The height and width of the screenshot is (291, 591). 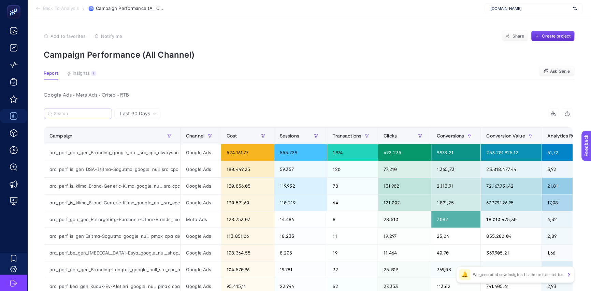 What do you see at coordinates (247, 219) in the screenshot?
I see `div: 128.753,07` at bounding box center [247, 219].